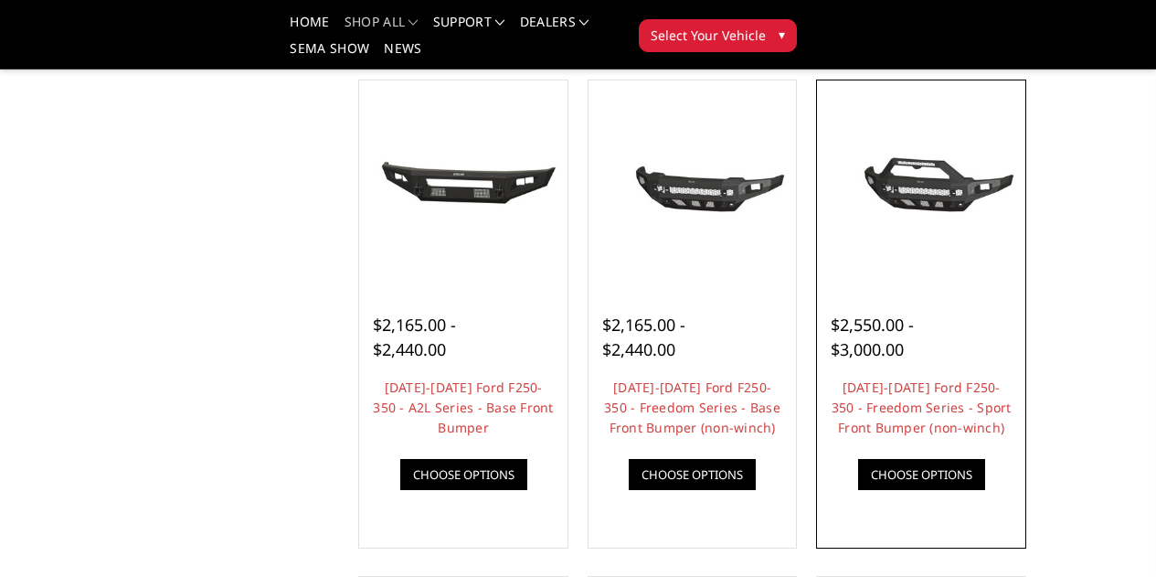 The height and width of the screenshot is (577, 1156). Describe the element at coordinates (708, 35) in the screenshot. I see `span: Select Your Vehicle` at that location.